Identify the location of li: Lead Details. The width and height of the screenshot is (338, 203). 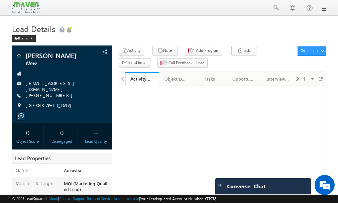
(176, 78).